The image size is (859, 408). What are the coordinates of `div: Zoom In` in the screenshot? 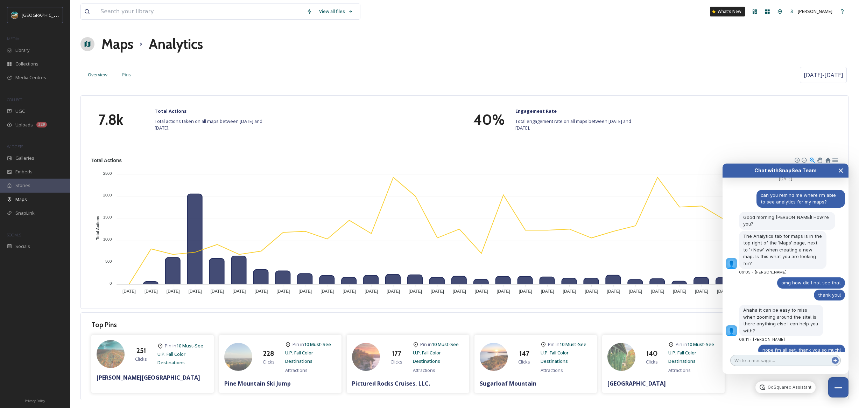 It's located at (797, 160).